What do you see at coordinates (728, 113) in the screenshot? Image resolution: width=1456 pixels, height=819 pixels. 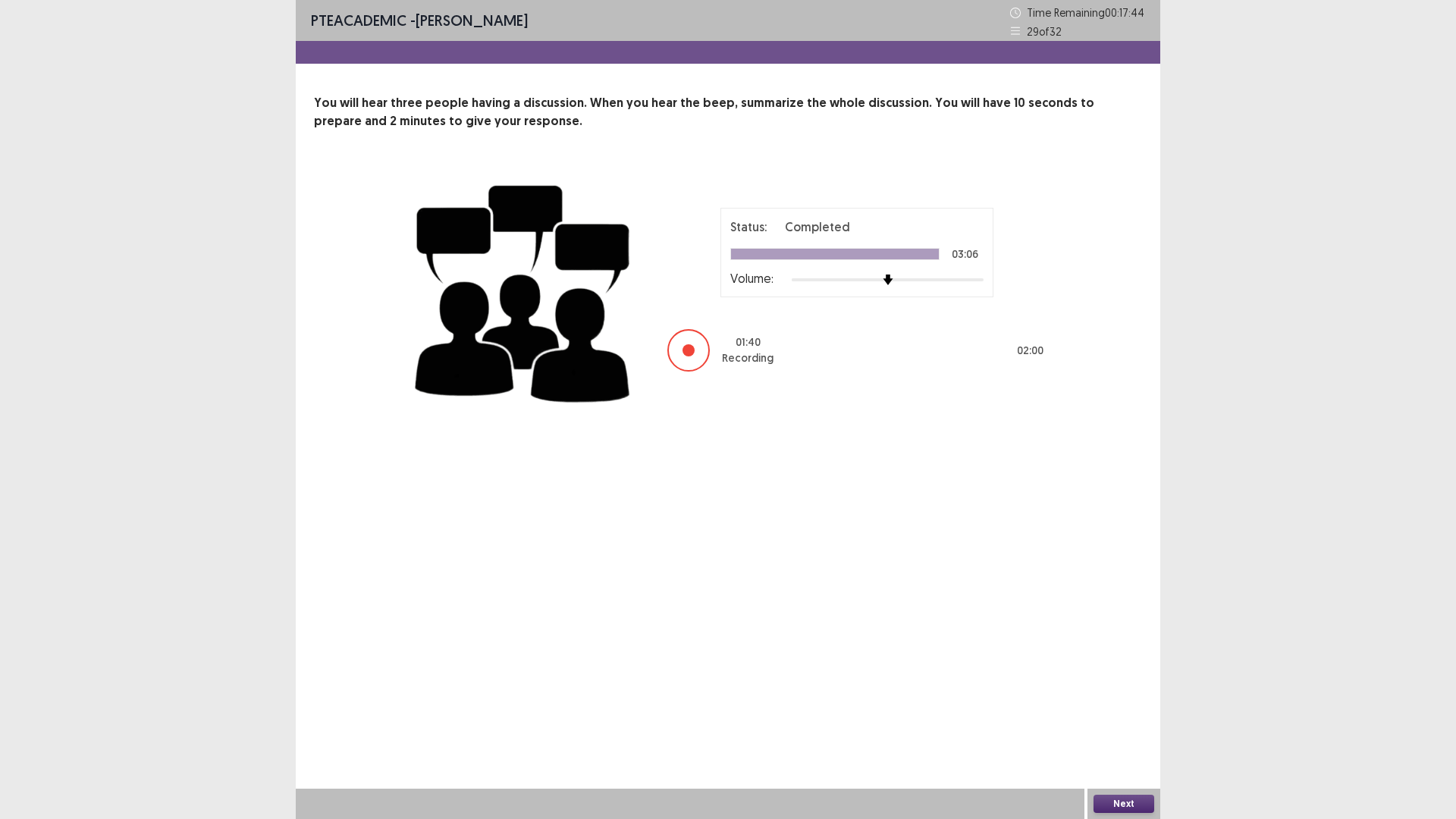 I see `p: You will hear three people having a discussion. When you hear the beep, summarize the whole discu...` at bounding box center [728, 113].